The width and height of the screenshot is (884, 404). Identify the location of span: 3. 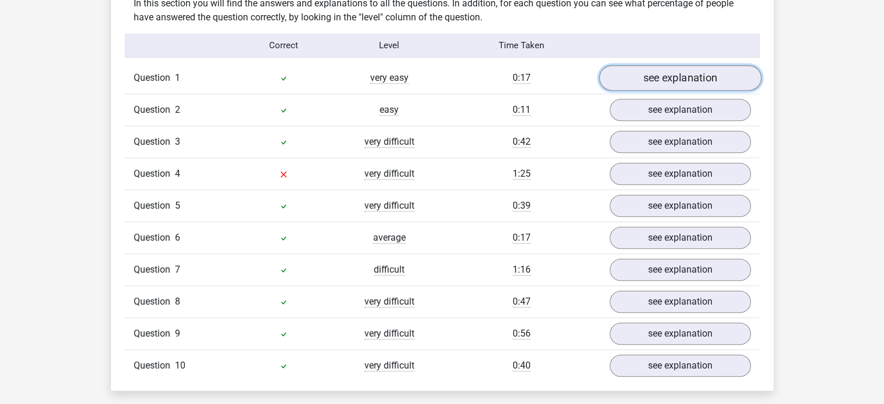
(177, 141).